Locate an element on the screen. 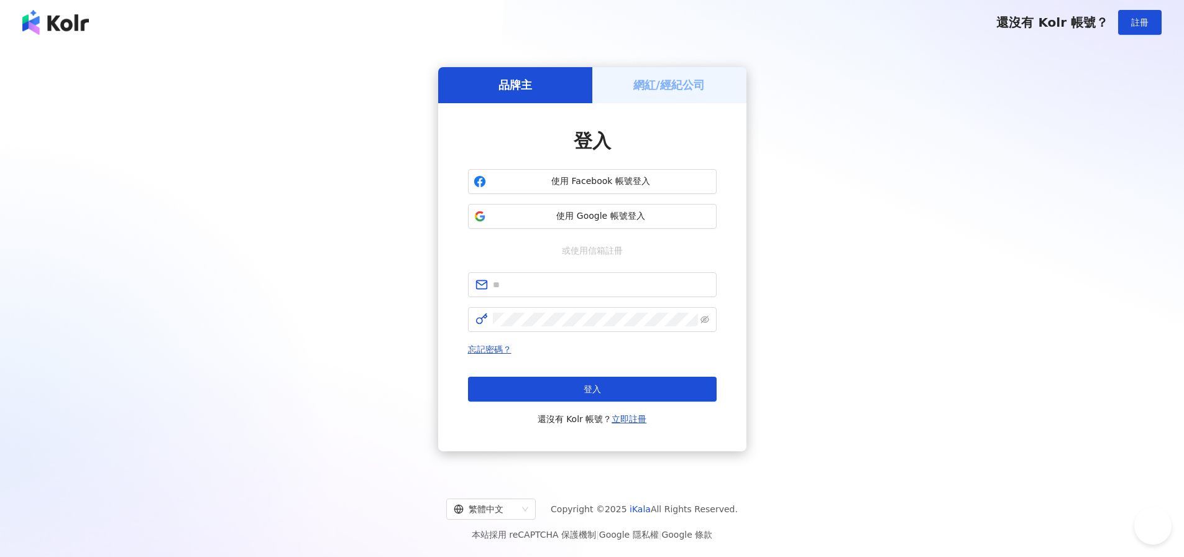 The width and height of the screenshot is (1184, 557). span: eye-invisible is located at coordinates (705, 320).